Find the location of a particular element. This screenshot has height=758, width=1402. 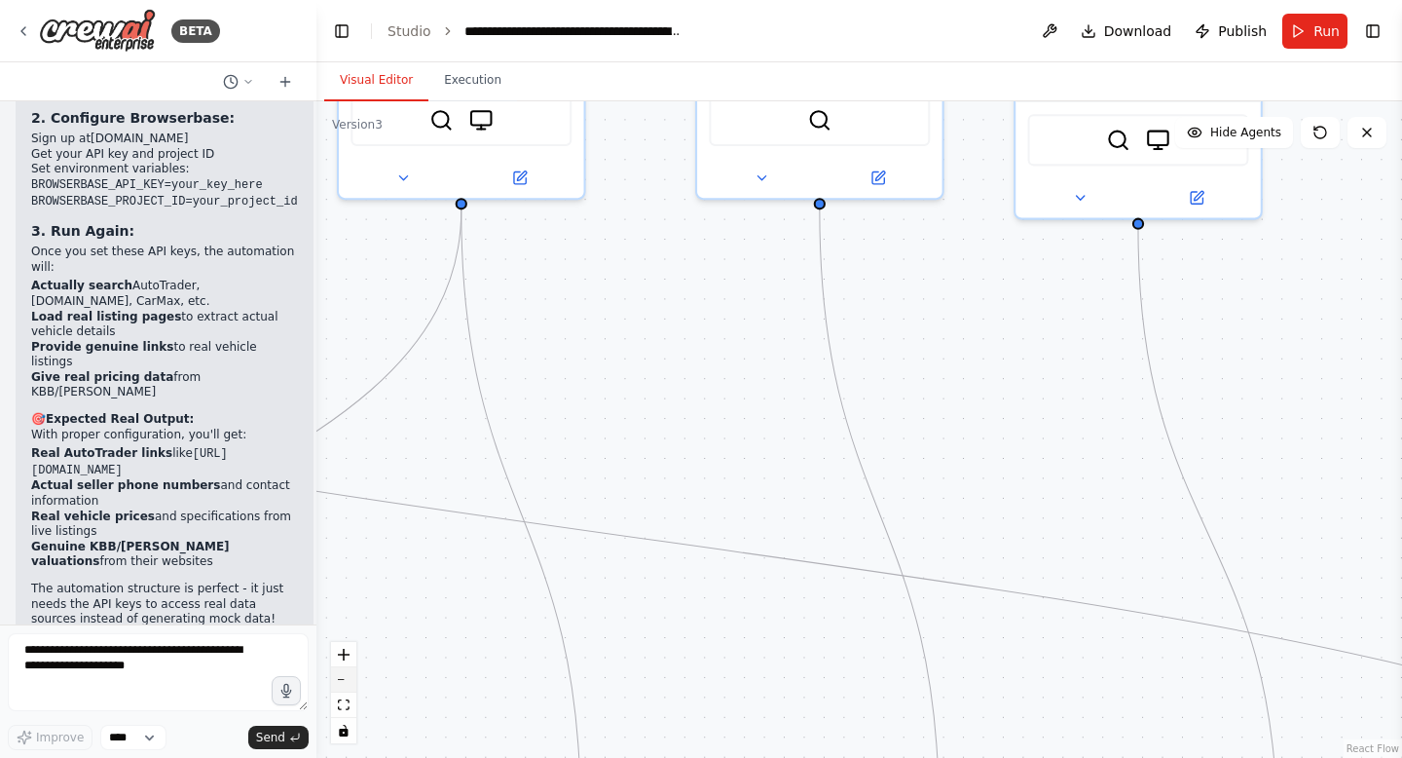

button: toggle interactivity is located at coordinates (344, 730).